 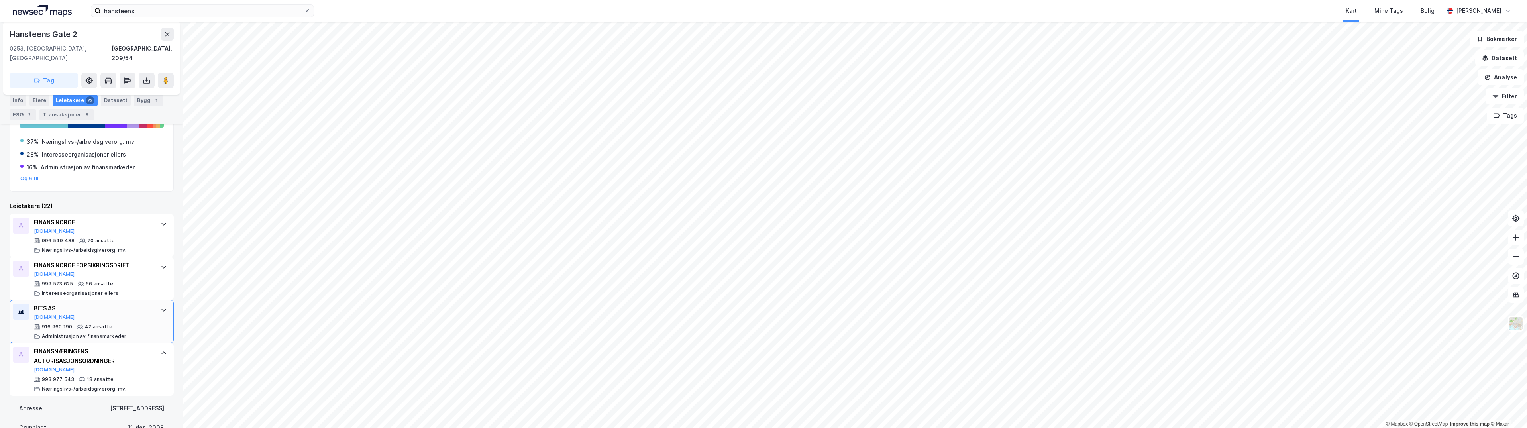 I want to click on div: 70 ansatte, so click(x=101, y=241).